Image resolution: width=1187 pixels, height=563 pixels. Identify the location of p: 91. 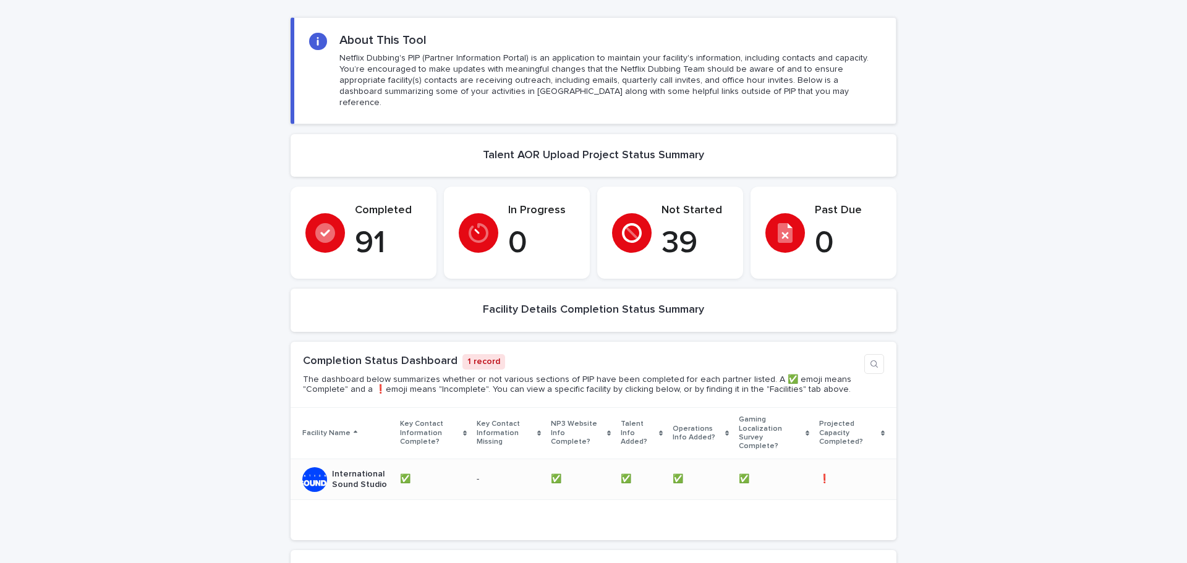
(388, 244).